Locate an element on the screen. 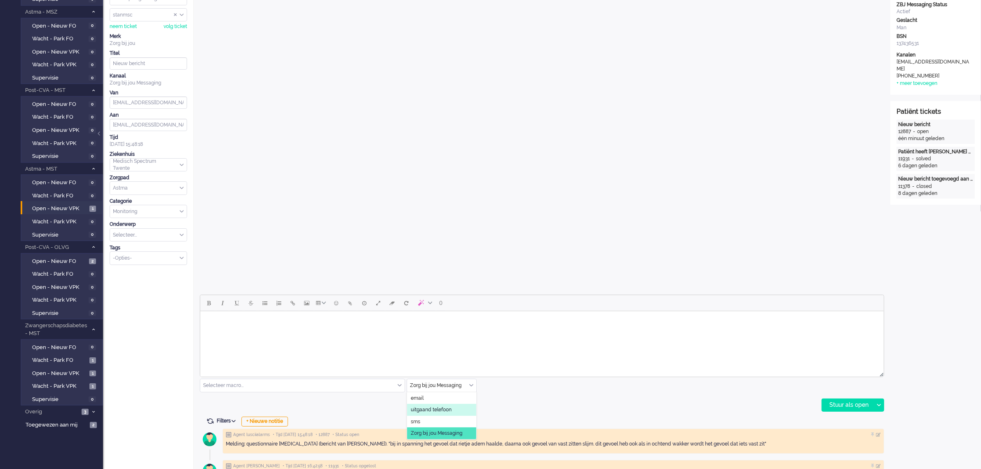  span: Zorg bij jou Messaging is located at coordinates (436, 433).